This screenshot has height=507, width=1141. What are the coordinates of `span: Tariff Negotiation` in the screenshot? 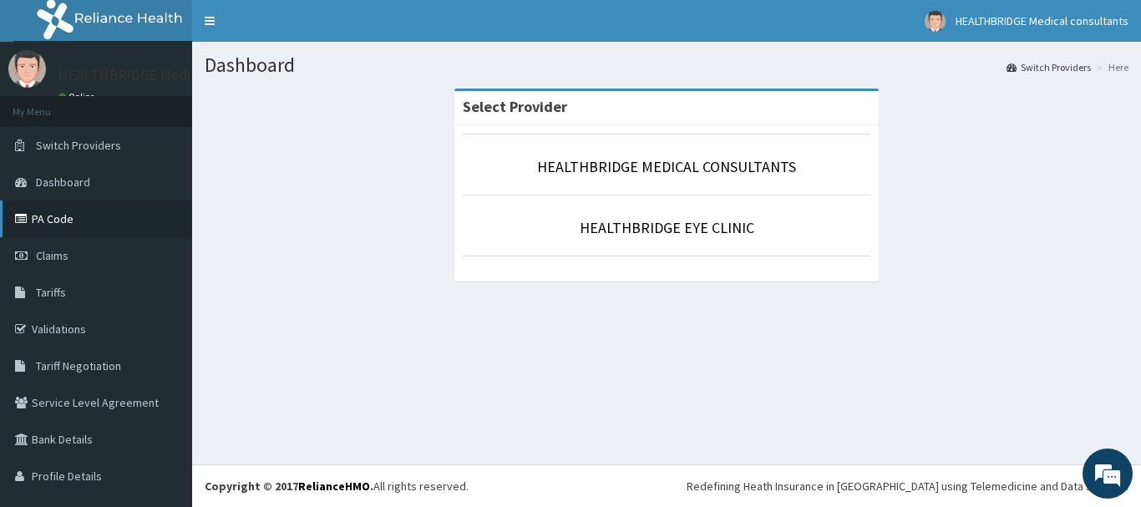 It's located at (79, 366).